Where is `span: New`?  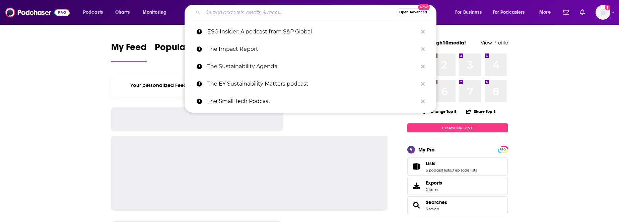
span: New is located at coordinates (424, 7).